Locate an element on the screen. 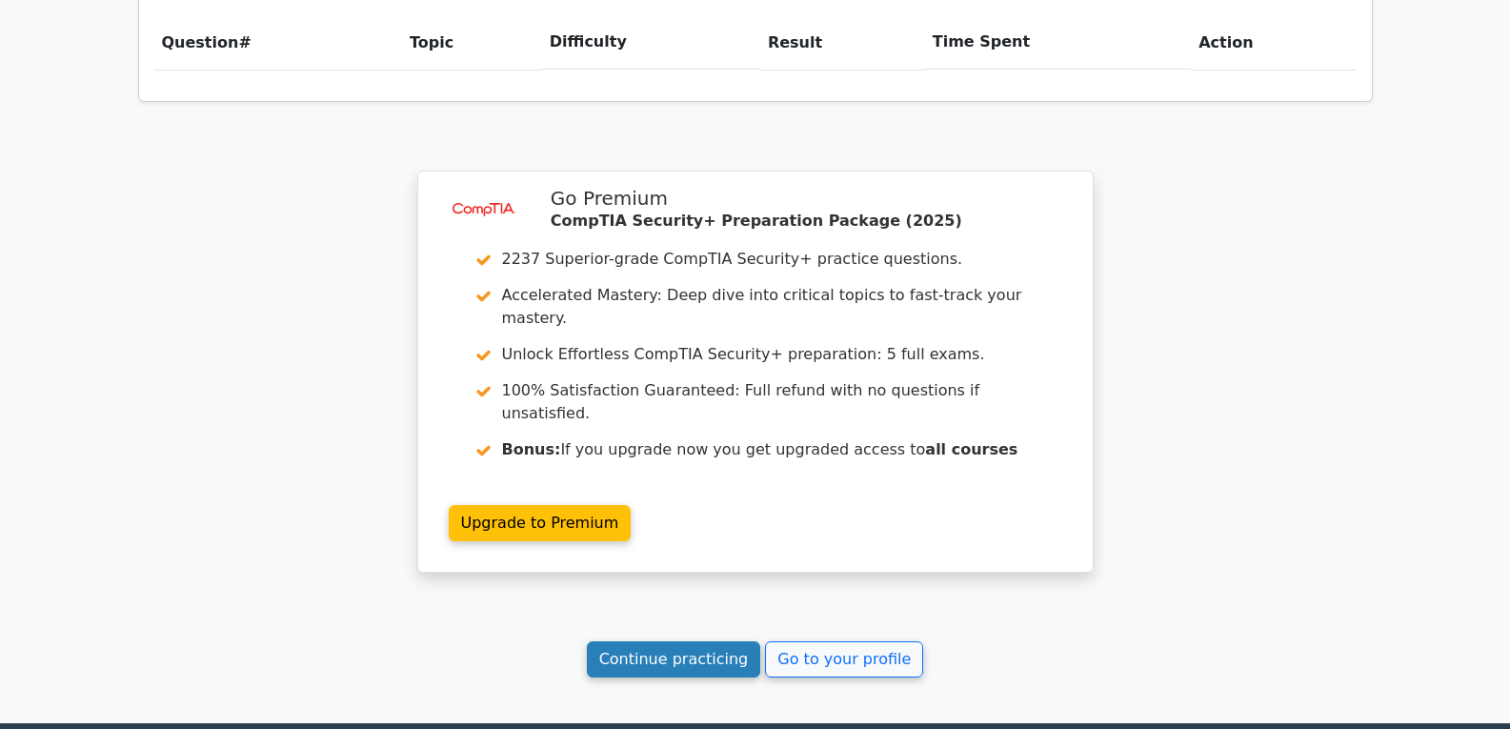 This screenshot has width=1510, height=729. a: Upgrade to Premium is located at coordinates (540, 523).